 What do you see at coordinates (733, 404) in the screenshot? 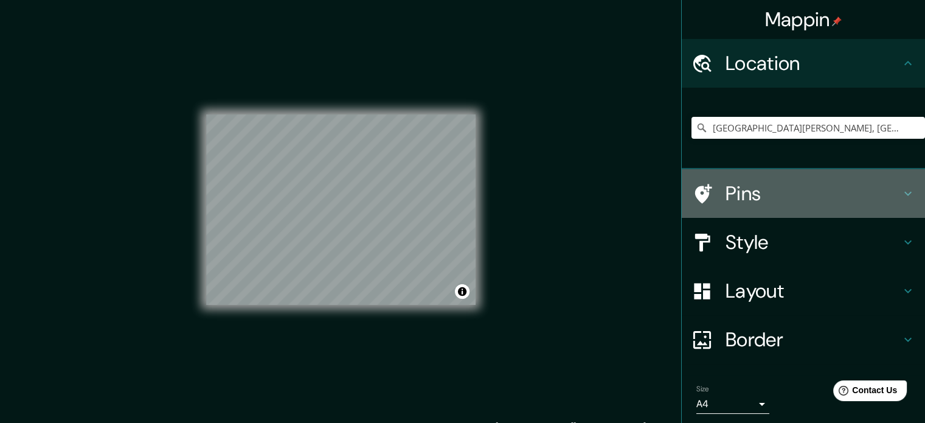
I see `div: A4` at bounding box center [733, 404].